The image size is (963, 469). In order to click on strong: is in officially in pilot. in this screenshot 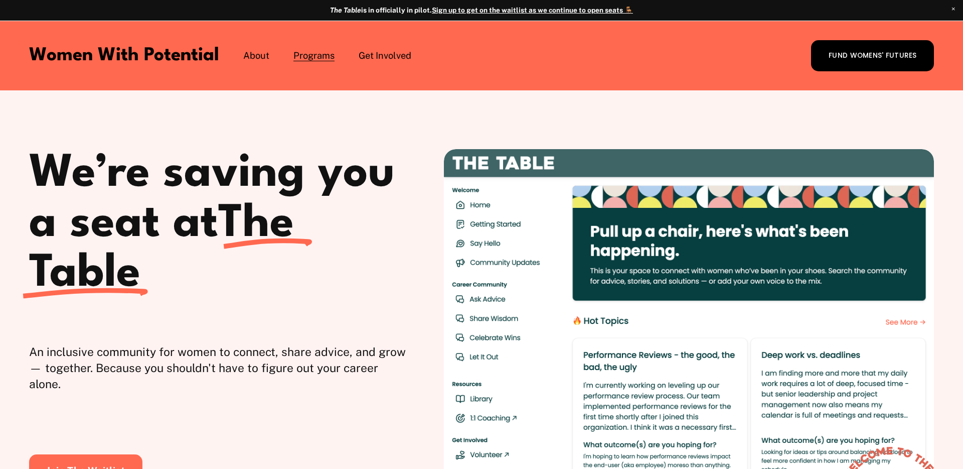, I will do `click(381, 10)`.